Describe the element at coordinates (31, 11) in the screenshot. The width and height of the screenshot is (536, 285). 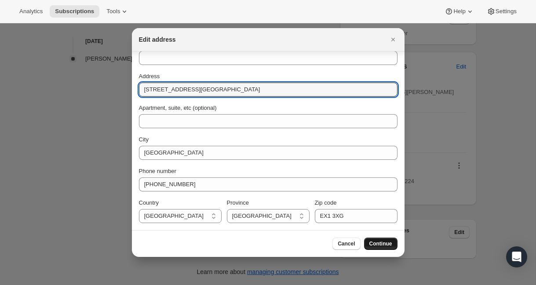
I see `button: Analytics` at that location.